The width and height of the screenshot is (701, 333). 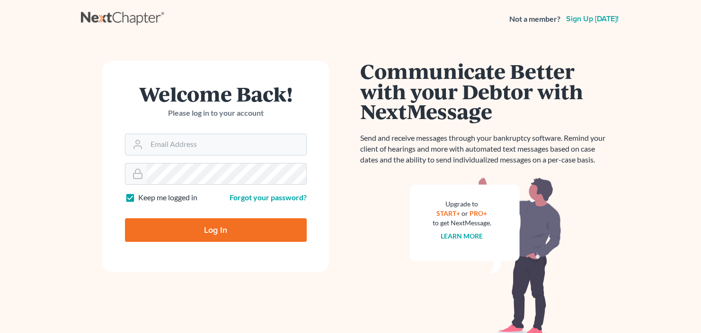 What do you see at coordinates (462, 204) in the screenshot?
I see `div: Upgrade to` at bounding box center [462, 204].